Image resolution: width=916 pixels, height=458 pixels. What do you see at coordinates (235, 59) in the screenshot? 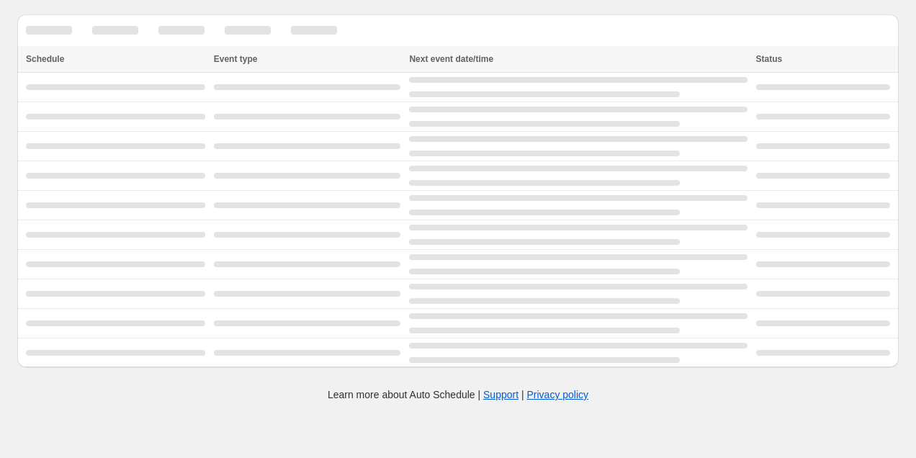
I see `span: Event type` at bounding box center [235, 59].